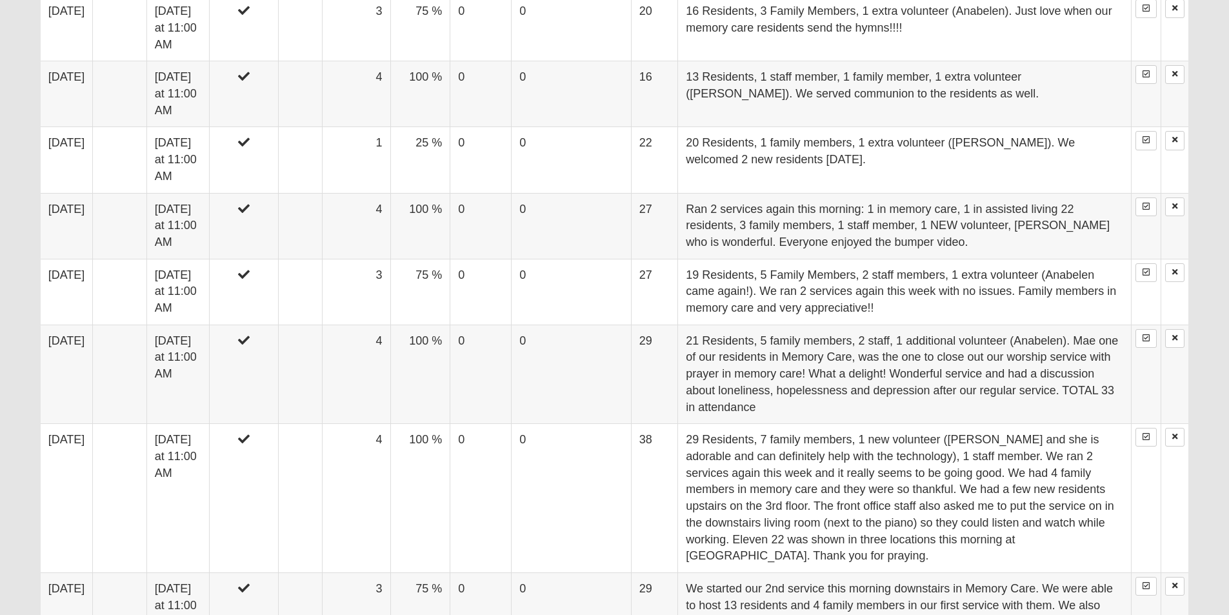 The image size is (1229, 615). Describe the element at coordinates (654, 374) in the screenshot. I see `td: 29` at that location.